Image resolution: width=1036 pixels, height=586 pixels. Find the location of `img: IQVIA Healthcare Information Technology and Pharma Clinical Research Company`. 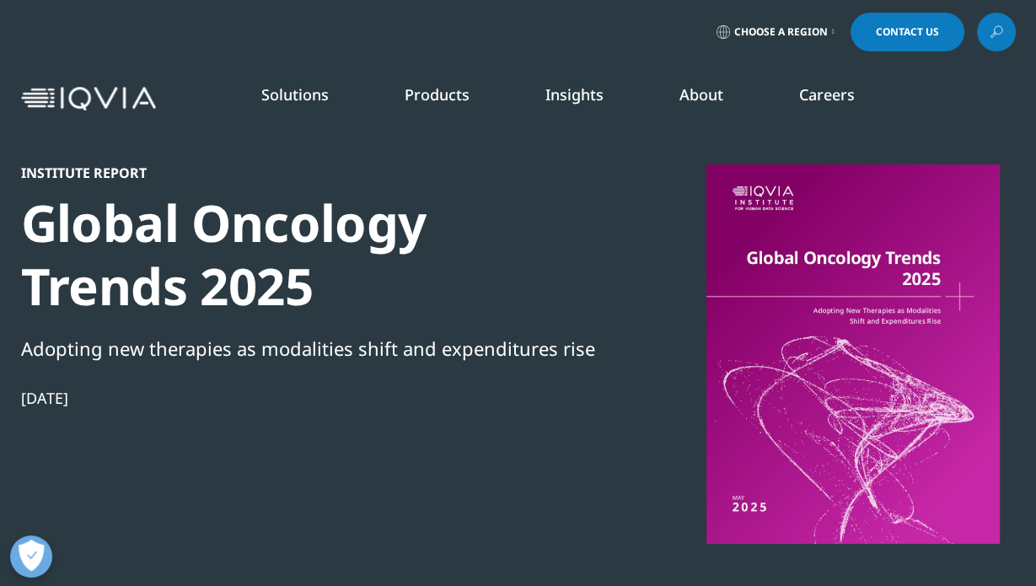

img: IQVIA Healthcare Information Technology and Pharma Clinical Research Company is located at coordinates (88, 99).